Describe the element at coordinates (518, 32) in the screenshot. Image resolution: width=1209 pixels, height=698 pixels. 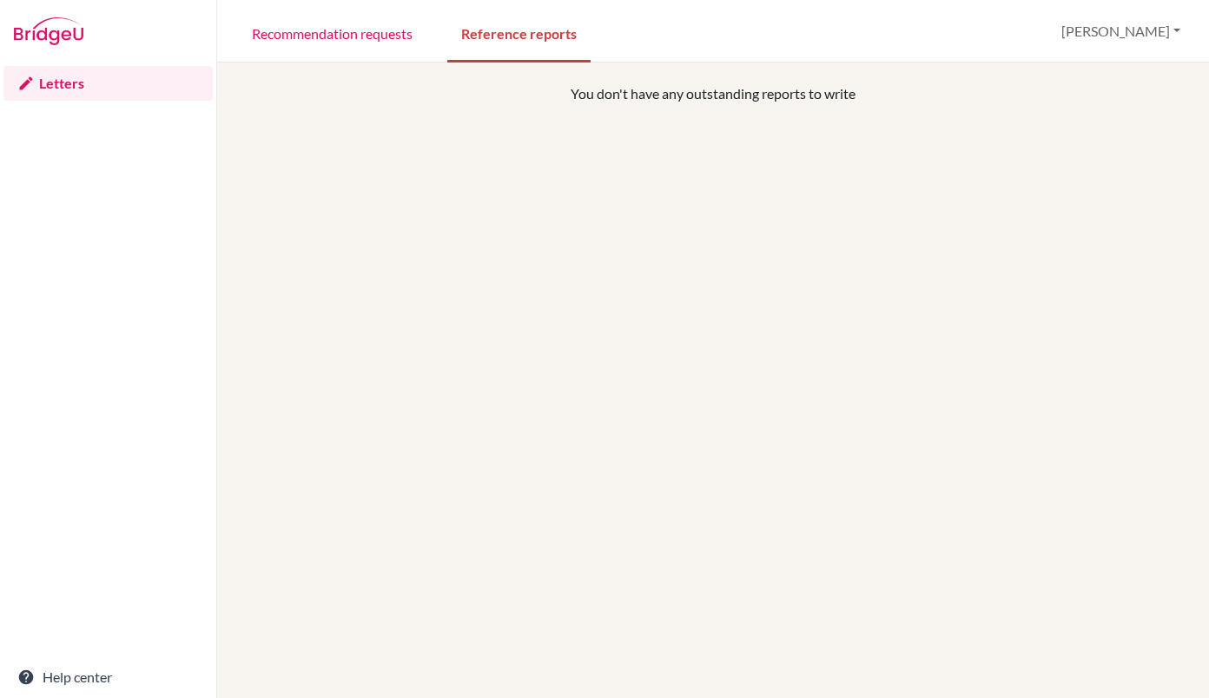
I see `a: Reference reports` at that location.